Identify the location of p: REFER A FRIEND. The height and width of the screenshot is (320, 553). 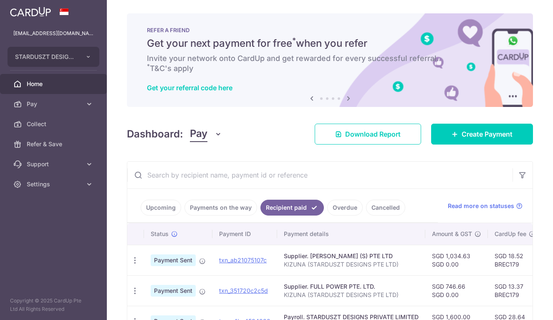
(330, 30).